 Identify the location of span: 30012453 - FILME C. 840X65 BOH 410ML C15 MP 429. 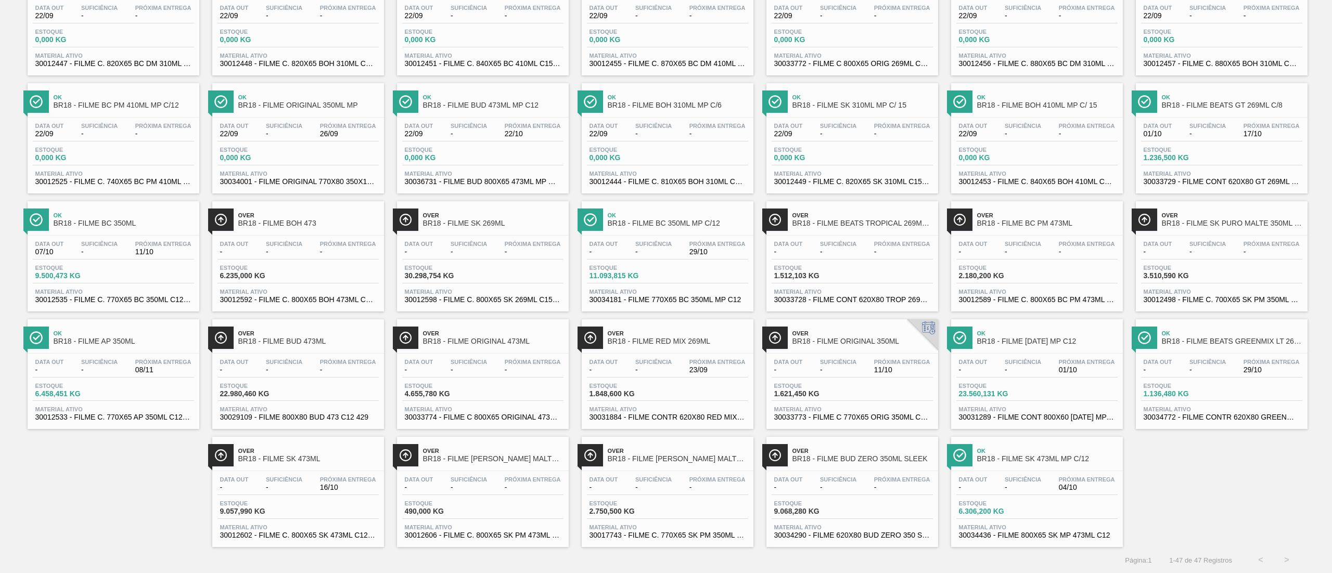
(1037, 182).